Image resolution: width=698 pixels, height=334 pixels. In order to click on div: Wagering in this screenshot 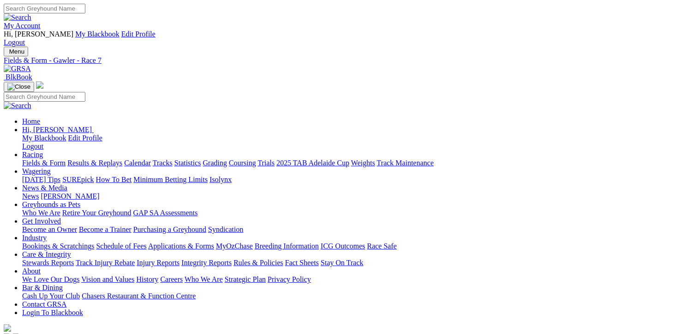, I will do `click(358, 180)`.